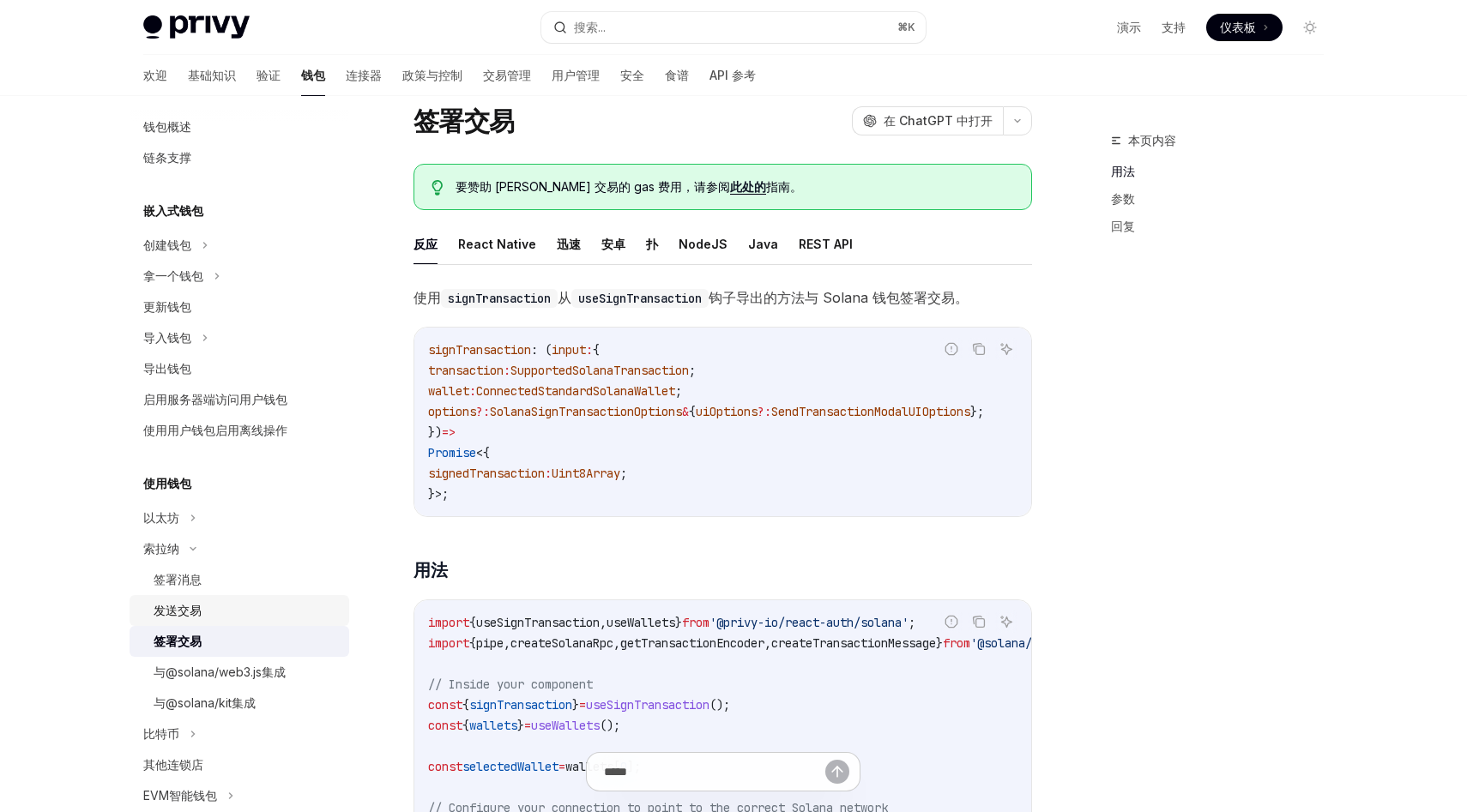 The height and width of the screenshot is (812, 1467). I want to click on font: 交易管理, so click(507, 74).